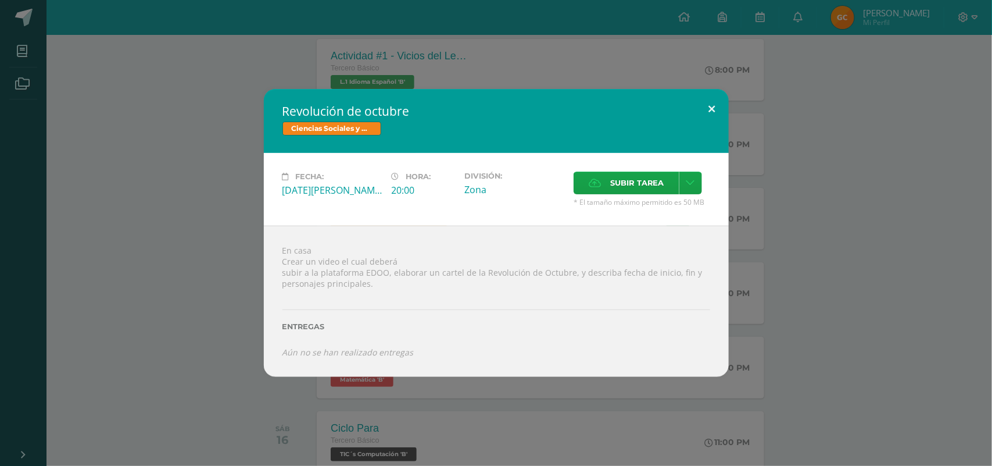  I want to click on span: Fecha:, so click(310, 176).